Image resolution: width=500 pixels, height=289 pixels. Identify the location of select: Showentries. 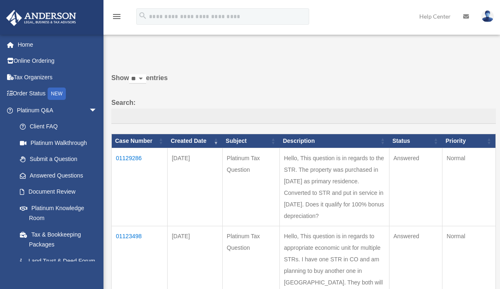
(137, 79).